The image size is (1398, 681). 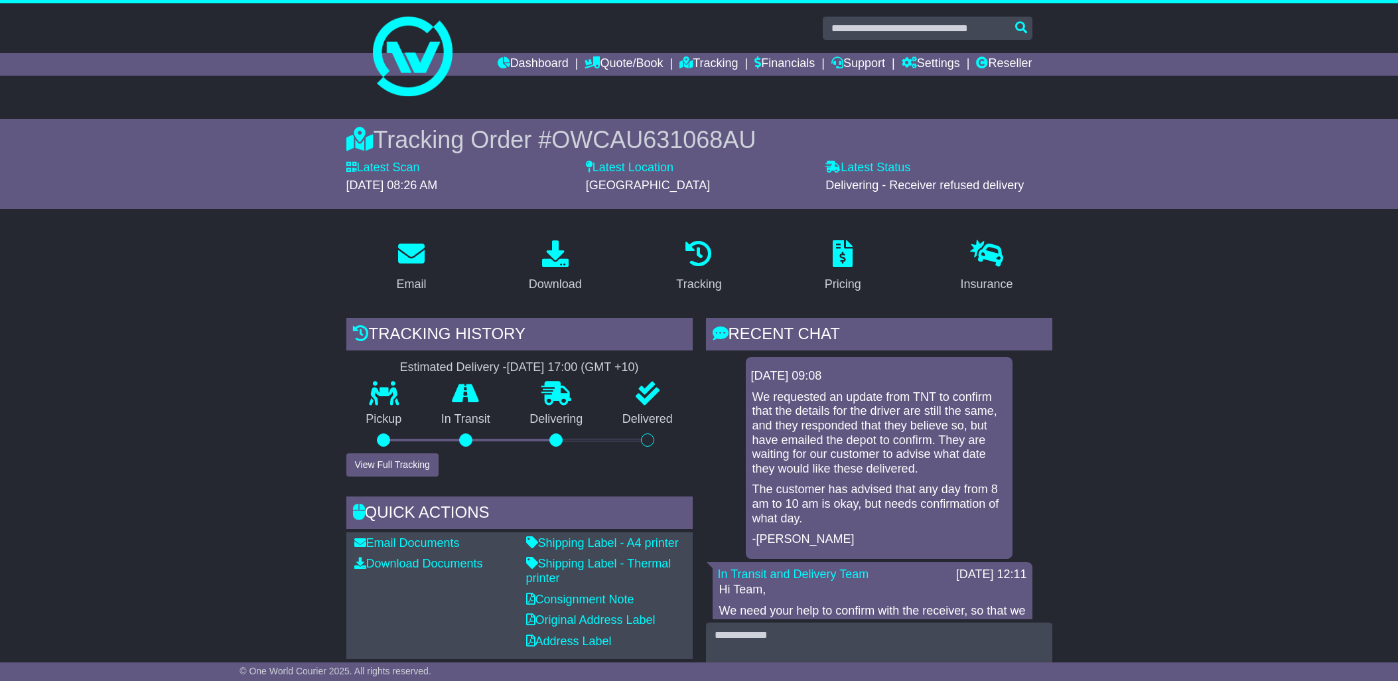 I want to click on a: Address Label, so click(x=569, y=641).